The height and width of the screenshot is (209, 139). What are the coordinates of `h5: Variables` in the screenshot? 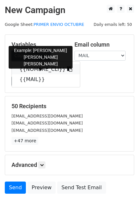 It's located at (38, 45).